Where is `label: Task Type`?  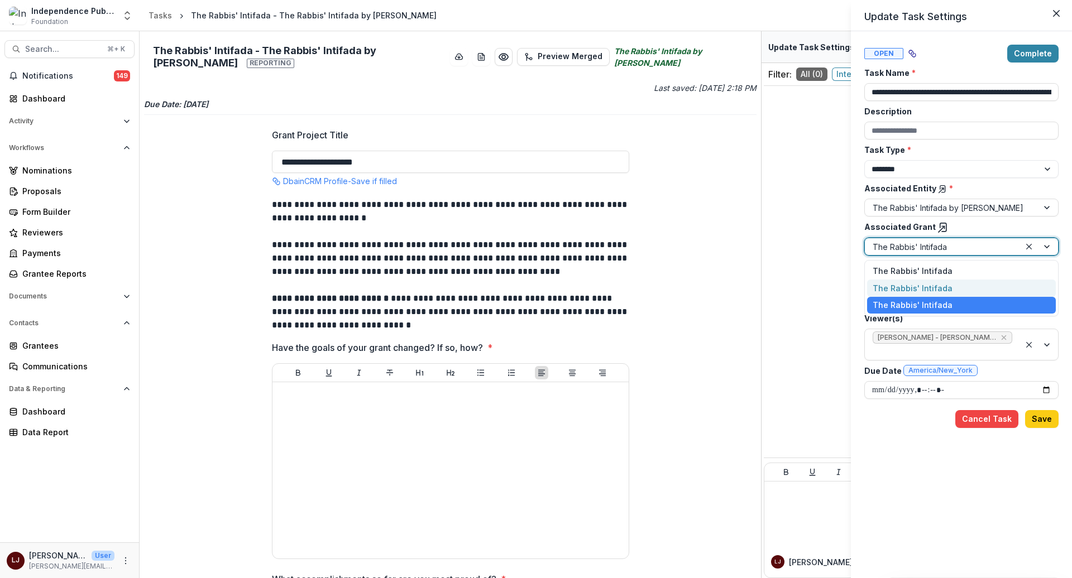 label: Task Type is located at coordinates (958, 150).